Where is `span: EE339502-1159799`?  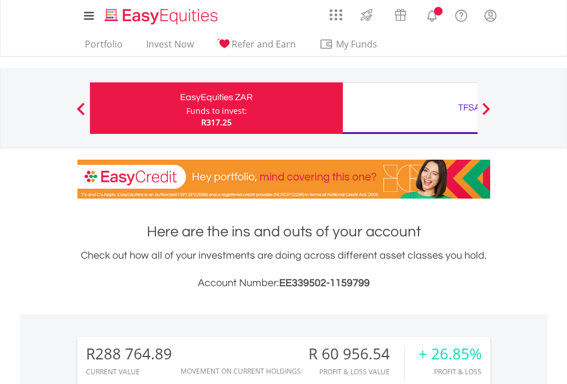 span: EE339502-1159799 is located at coordinates (324, 283).